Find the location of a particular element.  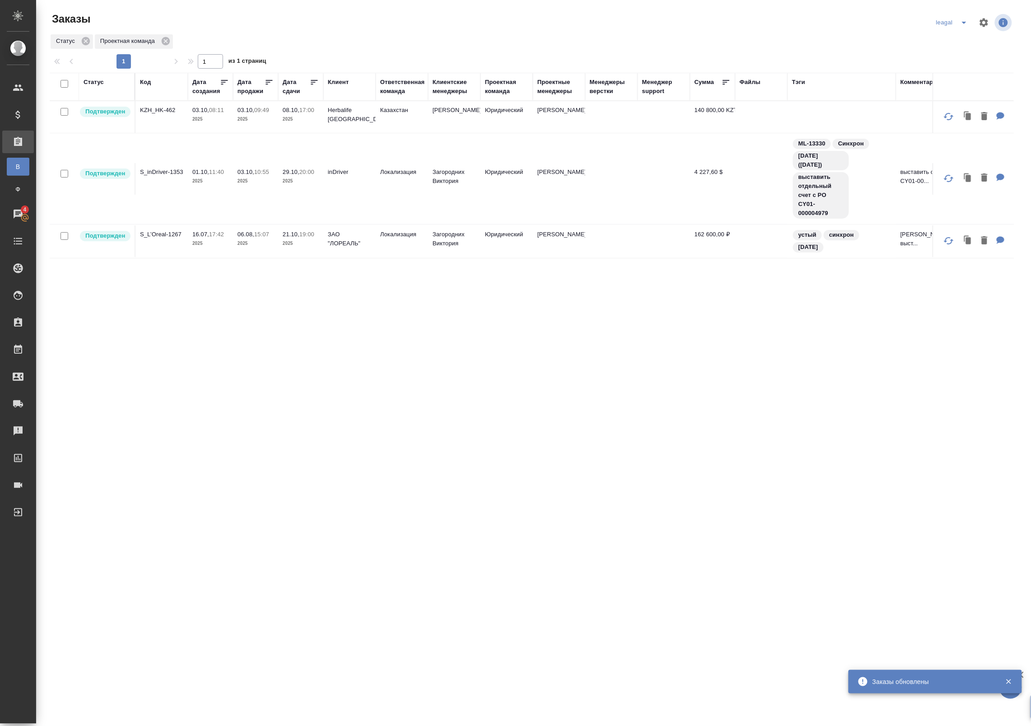

p: устый is located at coordinates (808, 235).